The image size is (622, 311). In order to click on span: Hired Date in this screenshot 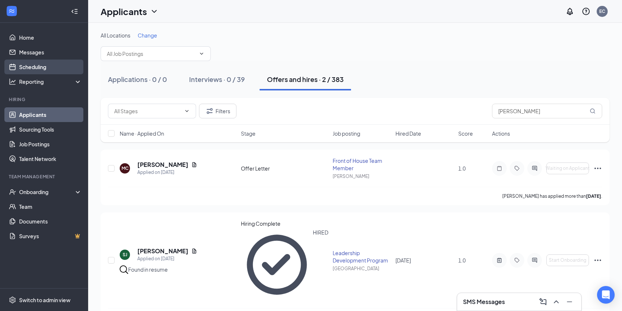, I will do `click(408, 133)`.